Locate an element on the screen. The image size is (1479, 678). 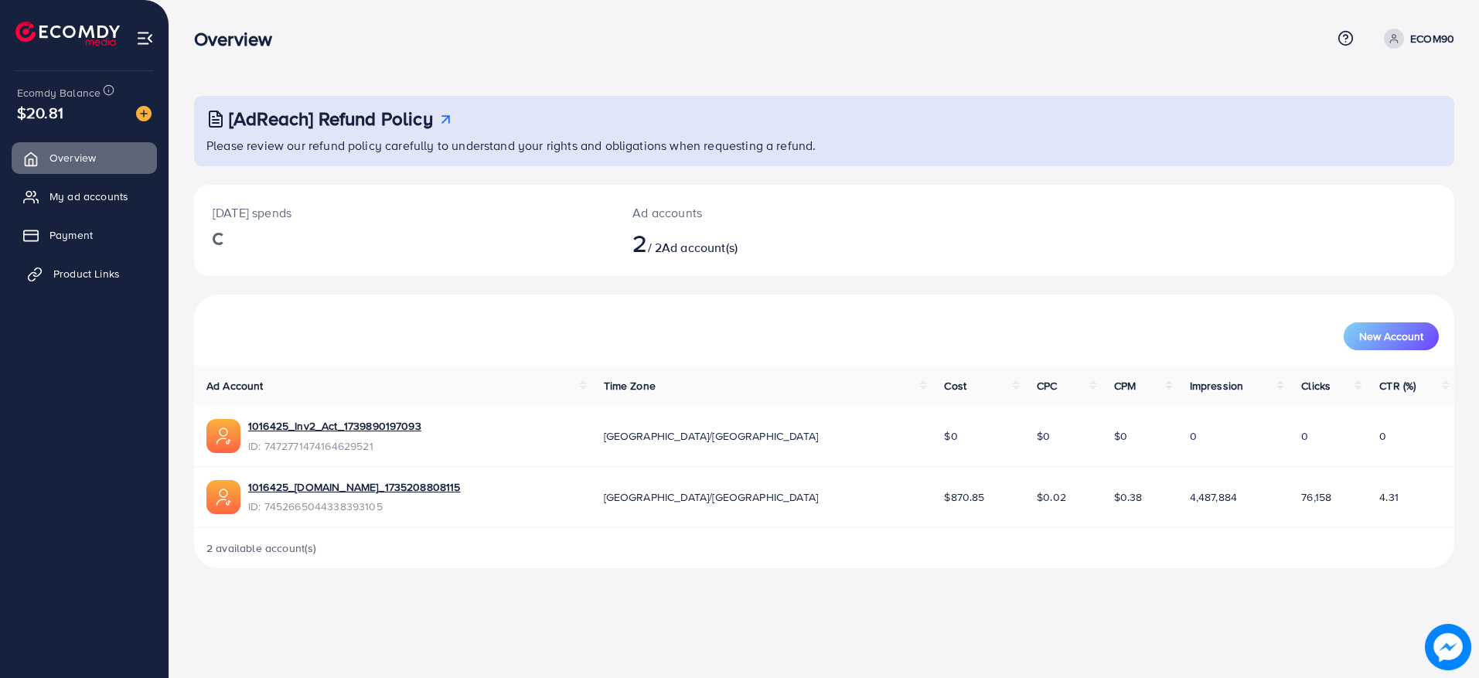
span: Ecomdy Balance is located at coordinates (59, 93).